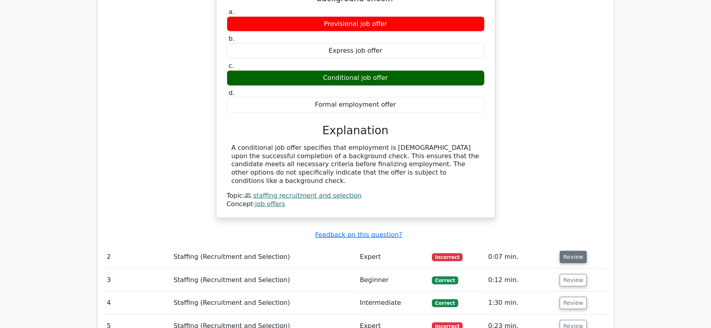 This screenshot has width=711, height=328. What do you see at coordinates (393, 303) in the screenshot?
I see `td: Intermediate` at bounding box center [393, 303].